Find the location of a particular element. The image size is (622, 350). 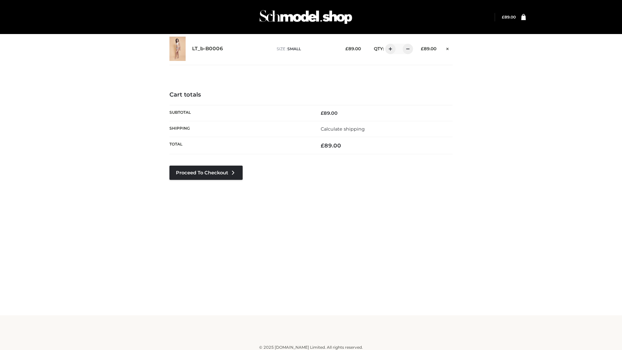

p: size : is located at coordinates (306, 49).